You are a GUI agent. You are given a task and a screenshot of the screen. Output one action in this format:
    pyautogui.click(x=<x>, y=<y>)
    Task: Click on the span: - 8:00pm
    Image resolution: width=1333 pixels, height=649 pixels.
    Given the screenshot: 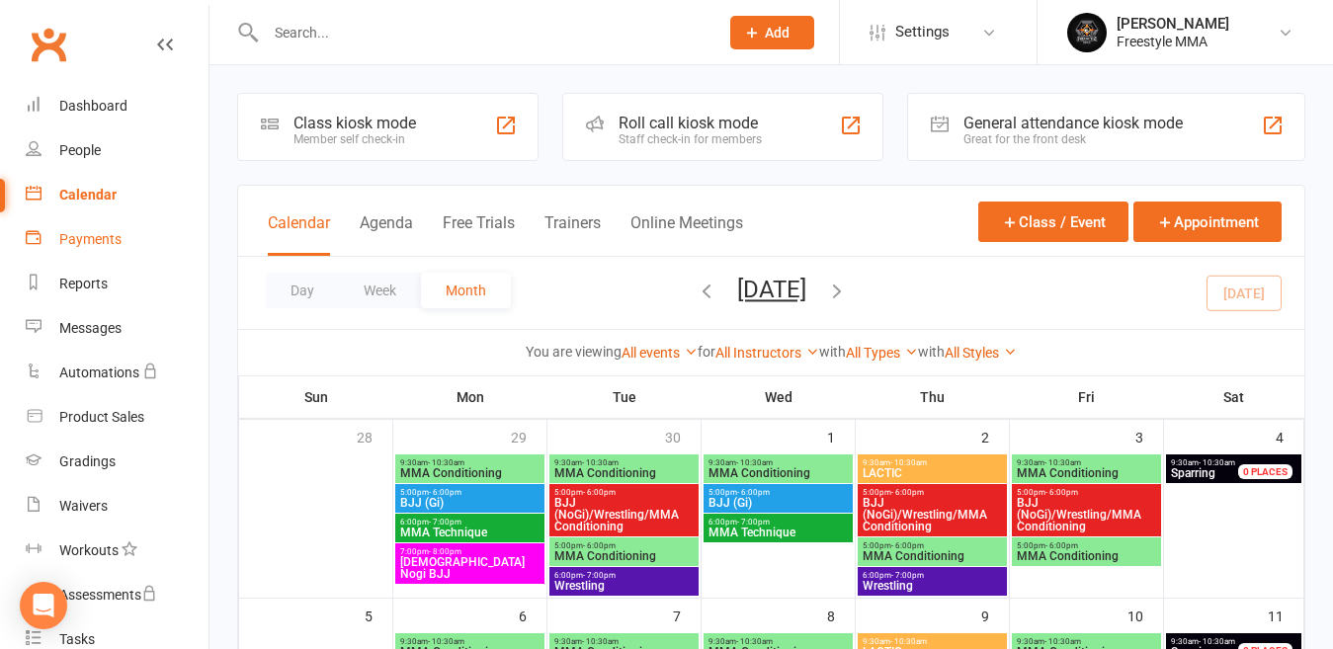 What is the action you would take?
    pyautogui.click(x=445, y=551)
    